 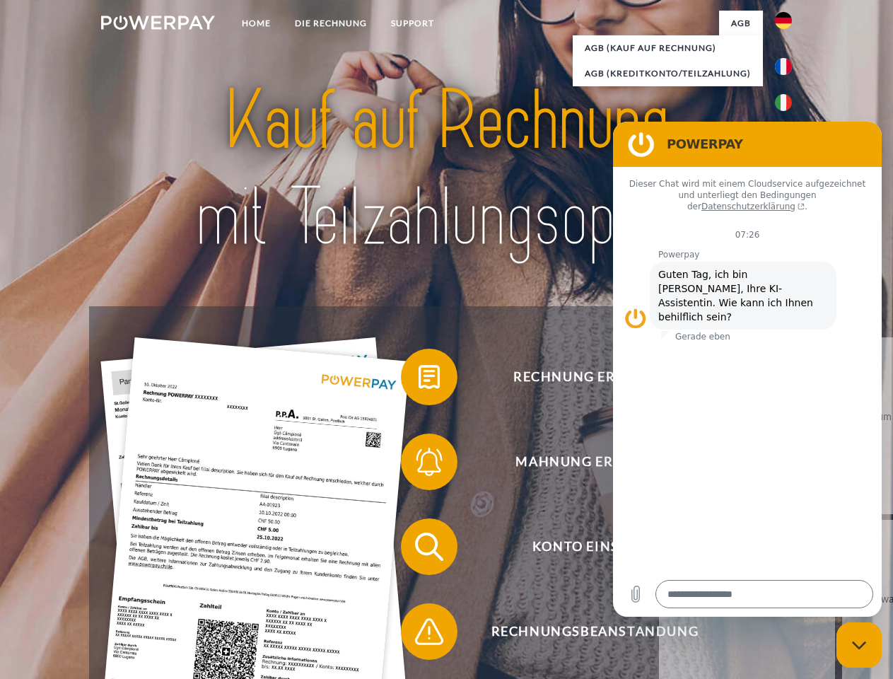 I want to click on span: Rechnung erhalten?, so click(x=595, y=377).